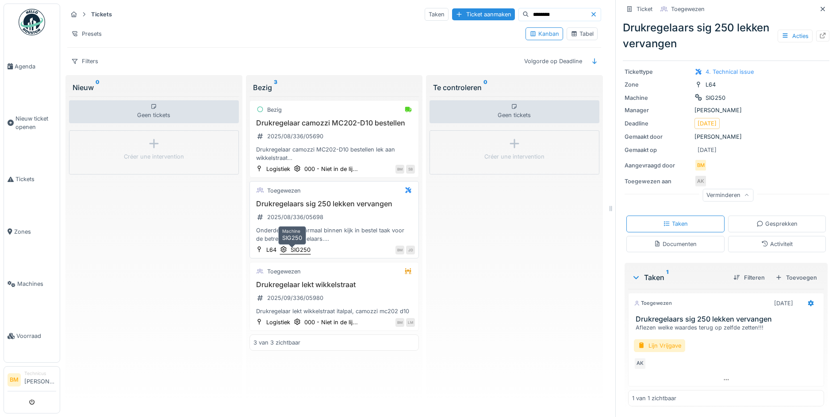  Describe the element at coordinates (675, 244) in the screenshot. I see `div: Documenten` at that location.